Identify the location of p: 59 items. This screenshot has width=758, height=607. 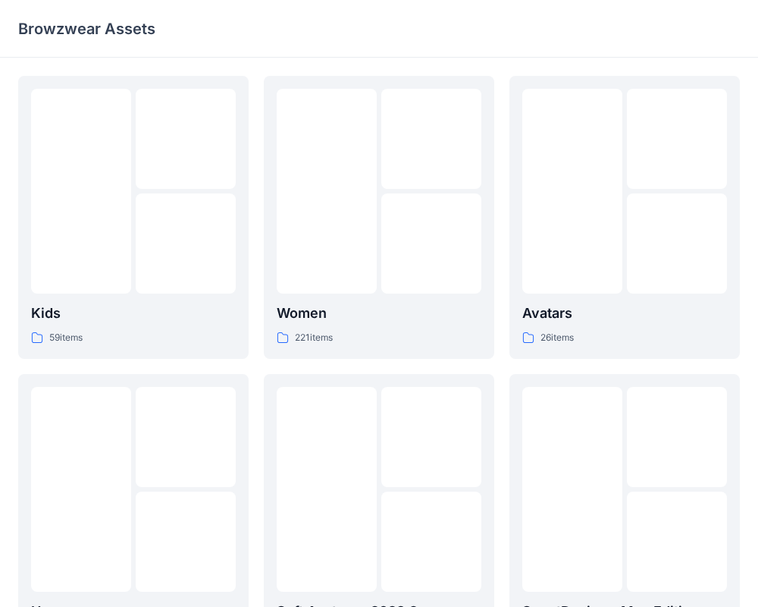
(66, 337).